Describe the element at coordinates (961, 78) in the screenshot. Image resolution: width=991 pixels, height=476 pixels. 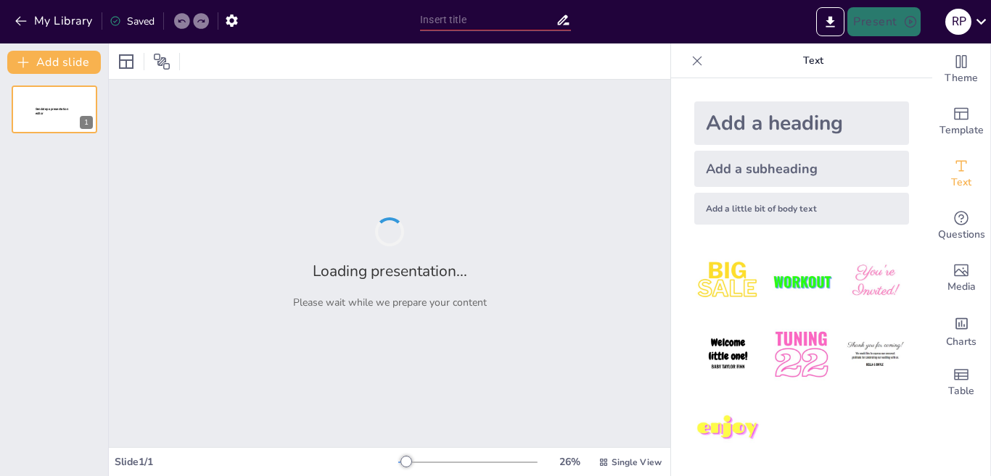
I see `span: Theme` at that location.